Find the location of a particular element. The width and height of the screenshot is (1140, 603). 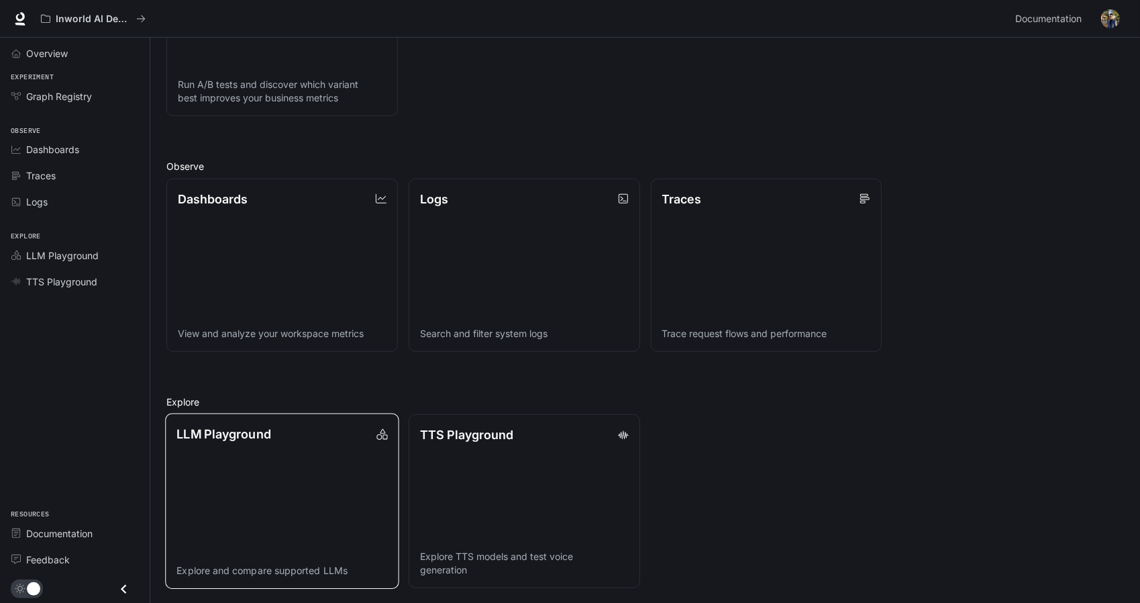

p: Dashboards is located at coordinates (213, 199).